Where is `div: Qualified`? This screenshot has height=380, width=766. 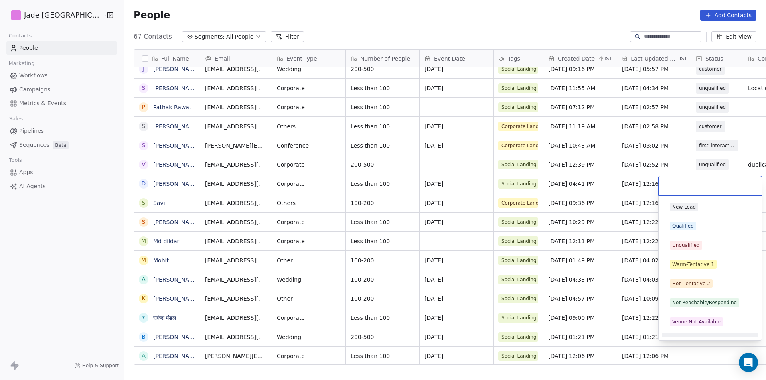
div: Qualified is located at coordinates (683, 226).